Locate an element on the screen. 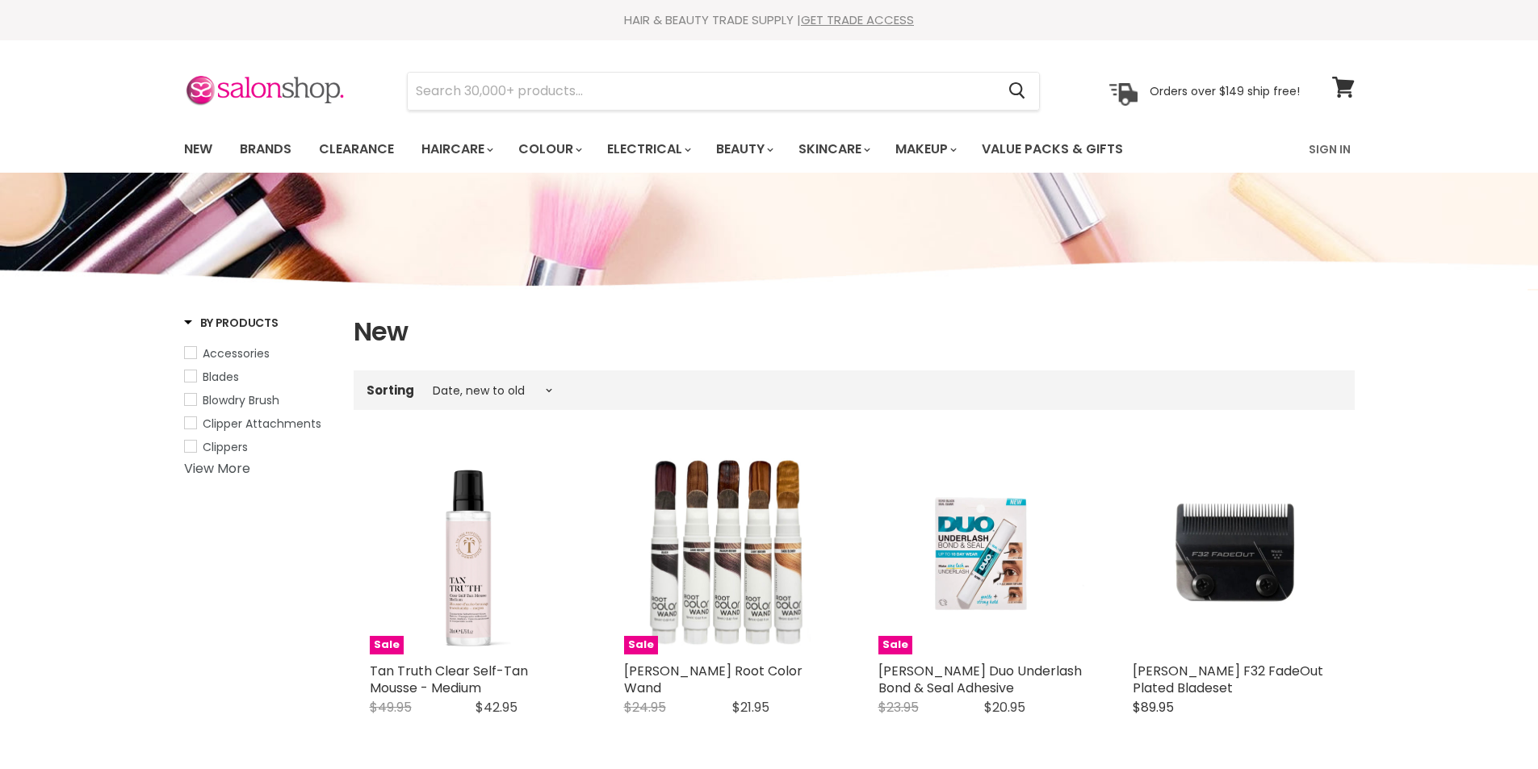 The image size is (1538, 769). a: Tan Truth Clear Self-Tan Mousse - Medium Sale is located at coordinates (472, 551).